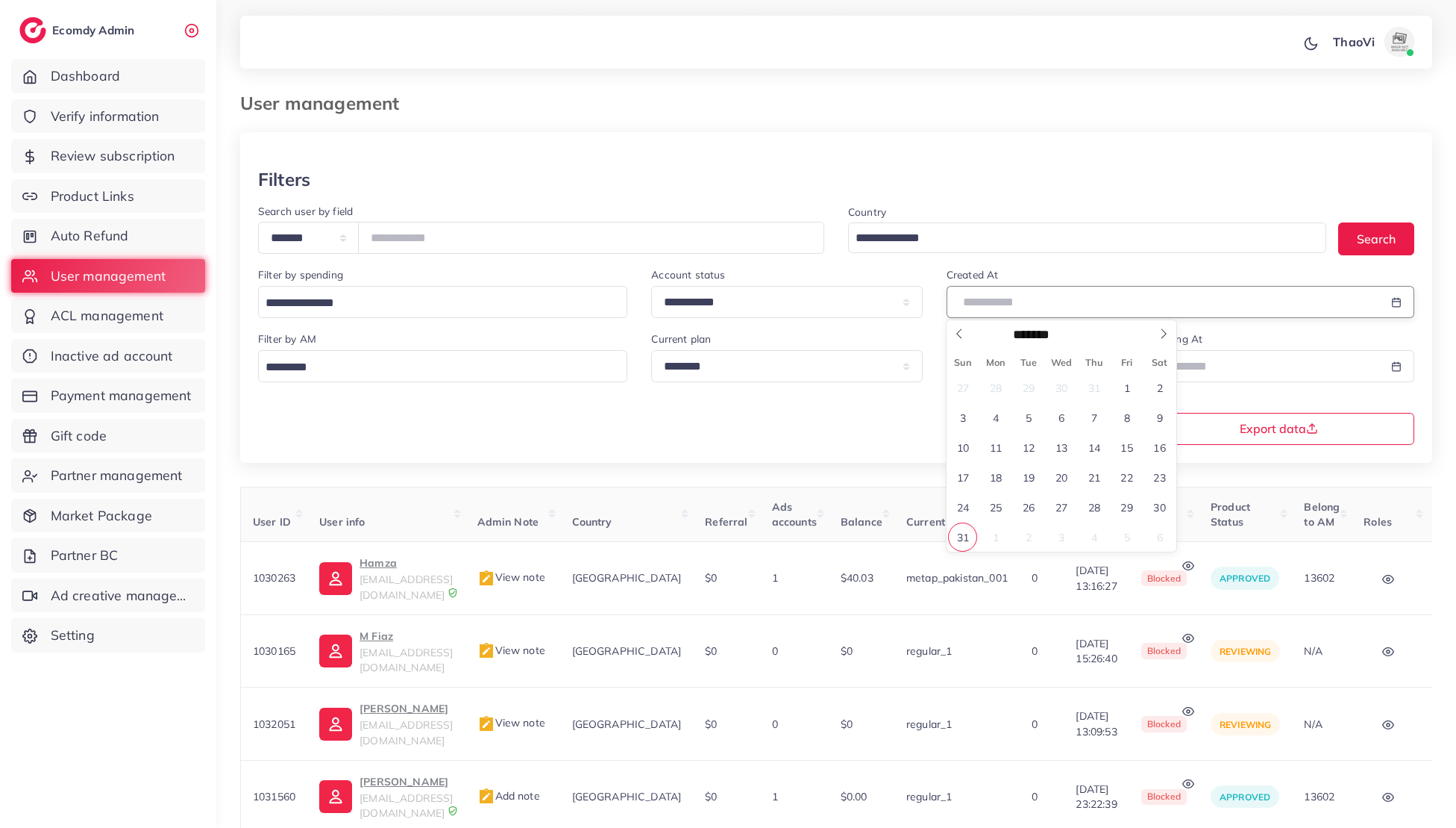 This screenshot has height=828, width=1456. I want to click on span: August 3, 2025, so click(962, 417).